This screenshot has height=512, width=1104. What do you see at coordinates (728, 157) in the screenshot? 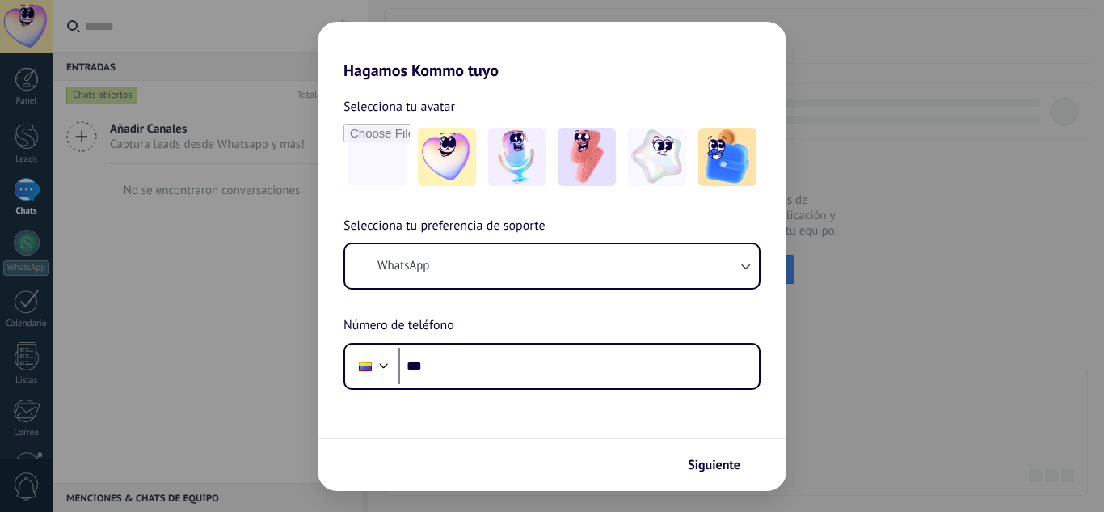
I see `img: -5.jpeg` at bounding box center [728, 157].